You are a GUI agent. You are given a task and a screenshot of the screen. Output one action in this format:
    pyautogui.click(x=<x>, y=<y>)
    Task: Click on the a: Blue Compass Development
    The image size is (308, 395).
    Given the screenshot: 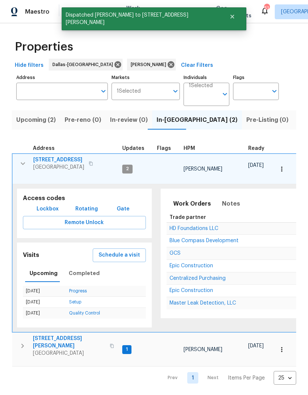 What is the action you would take?
    pyautogui.click(x=204, y=240)
    